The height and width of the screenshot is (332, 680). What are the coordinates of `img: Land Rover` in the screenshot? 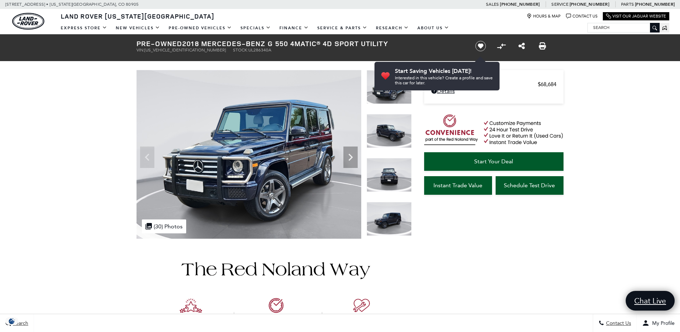 It's located at (28, 21).